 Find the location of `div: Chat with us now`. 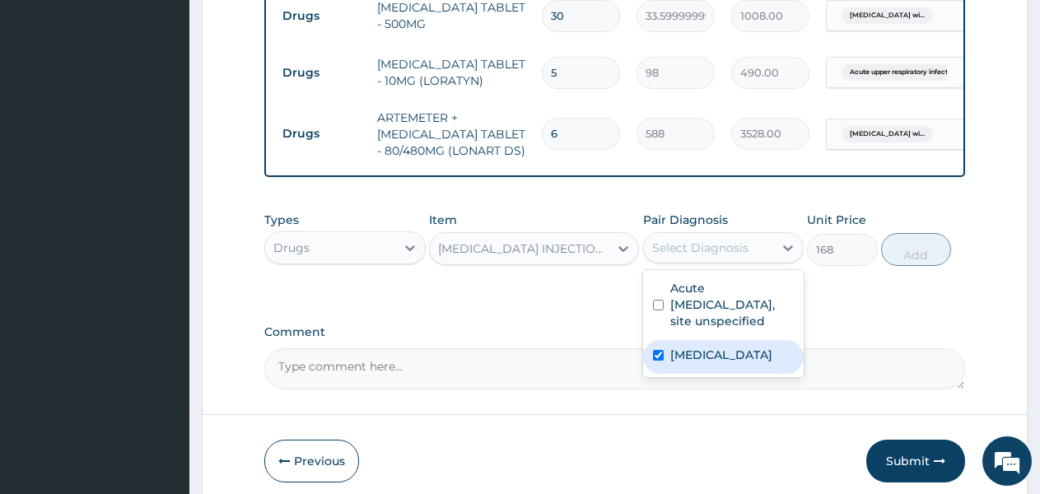

div: Chat with us now is located at coordinates (181, 103).